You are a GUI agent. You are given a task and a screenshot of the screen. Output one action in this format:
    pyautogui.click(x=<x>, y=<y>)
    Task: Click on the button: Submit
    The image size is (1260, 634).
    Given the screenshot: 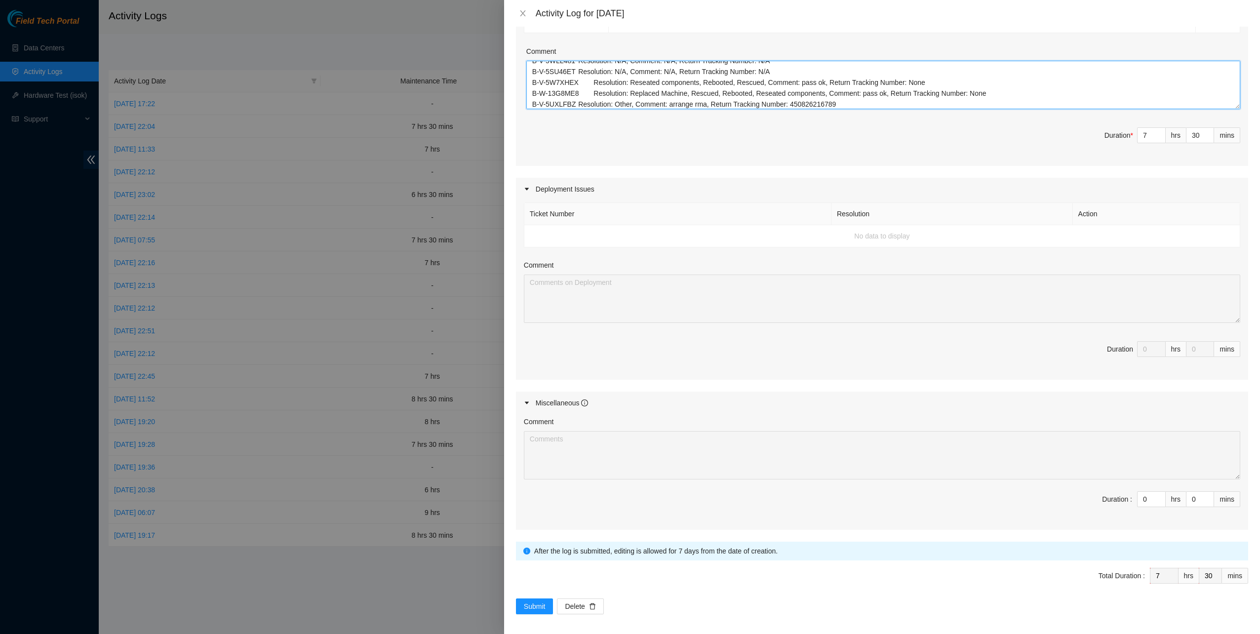 What is the action you would take?
    pyautogui.click(x=535, y=606)
    